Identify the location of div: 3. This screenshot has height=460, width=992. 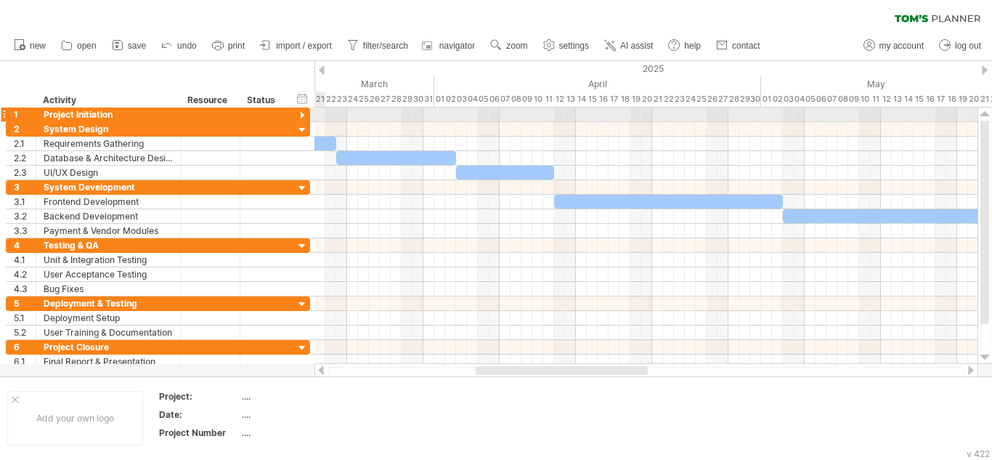
(25, 187).